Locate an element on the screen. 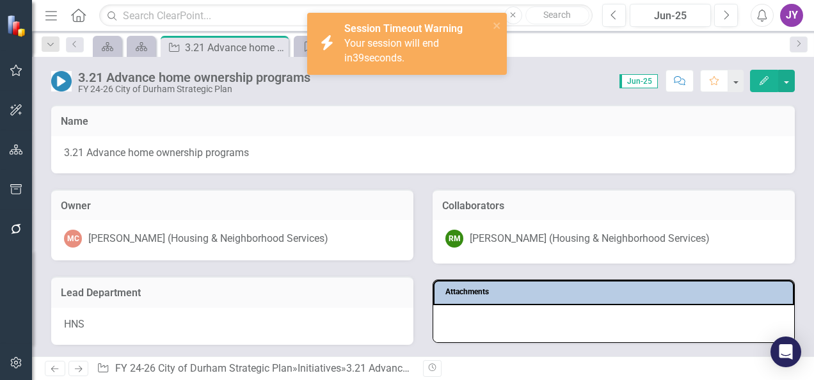 The width and height of the screenshot is (814, 380). div: FY 24-26 City of Durham Strategic Plan is located at coordinates (194, 89).